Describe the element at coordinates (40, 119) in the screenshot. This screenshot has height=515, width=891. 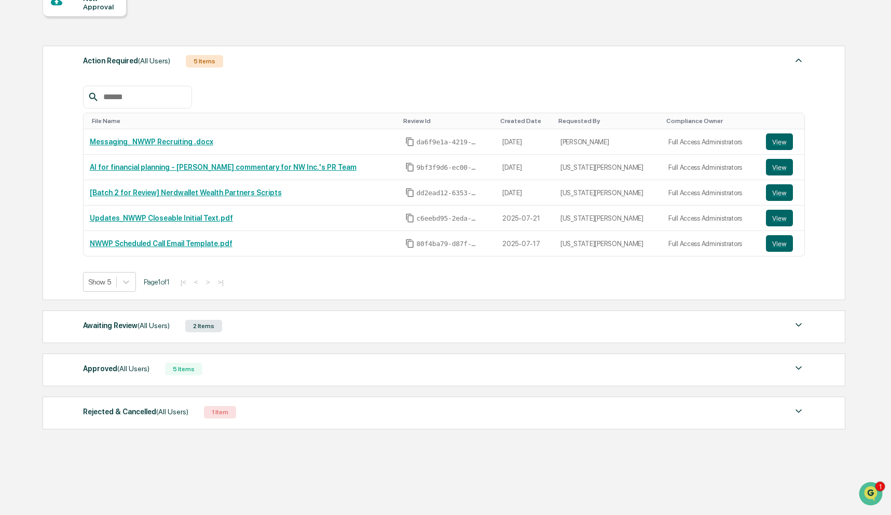
I see `div: Past conversations` at that location.